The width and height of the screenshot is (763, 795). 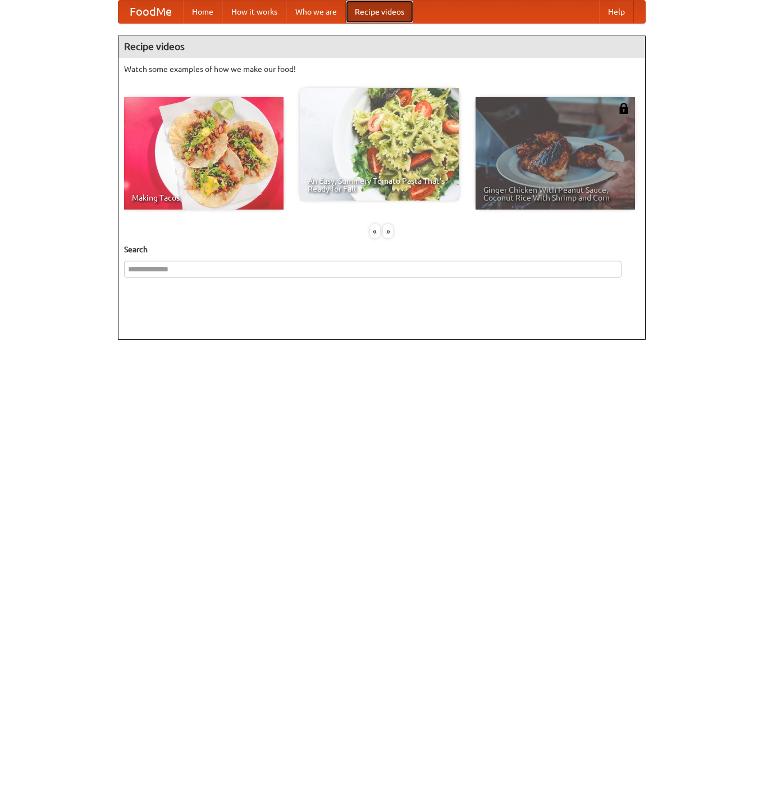 What do you see at coordinates (254, 12) in the screenshot?
I see `a: How it works` at bounding box center [254, 12].